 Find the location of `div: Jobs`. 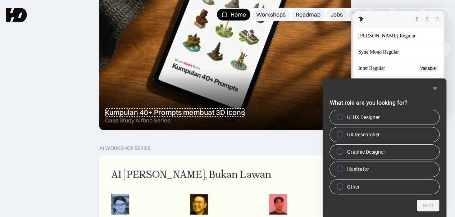

div: Jobs is located at coordinates (337, 14).